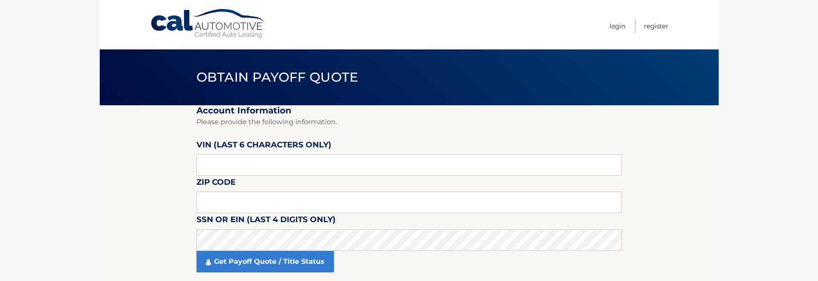 Image resolution: width=818 pixels, height=281 pixels. What do you see at coordinates (216, 184) in the screenshot?
I see `label: Zip Code` at bounding box center [216, 184].